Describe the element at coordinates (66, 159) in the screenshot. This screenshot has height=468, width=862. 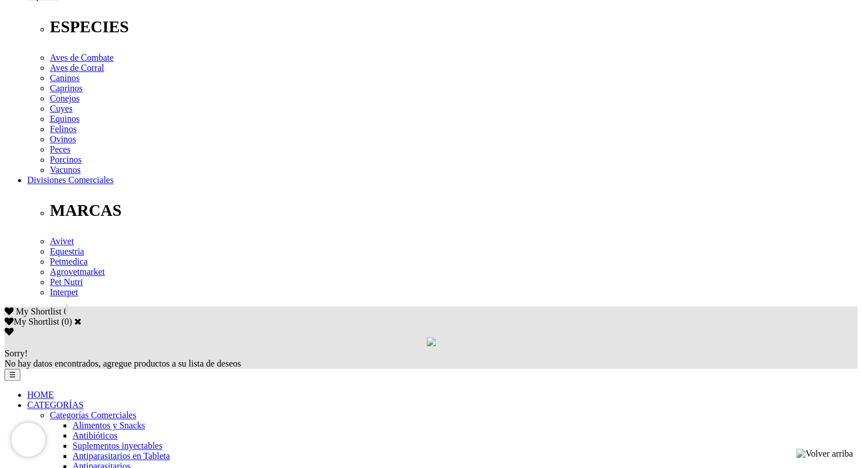
I see `a: Porcinos` at that location.